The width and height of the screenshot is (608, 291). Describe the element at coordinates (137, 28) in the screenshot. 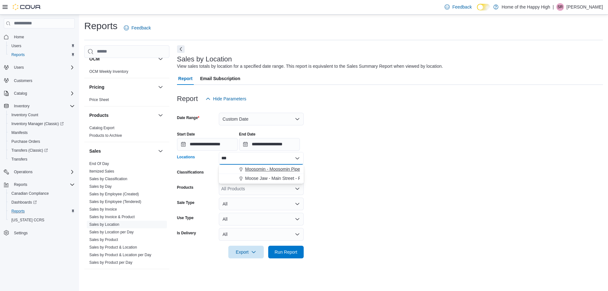

I see `a: Feedback` at that location.